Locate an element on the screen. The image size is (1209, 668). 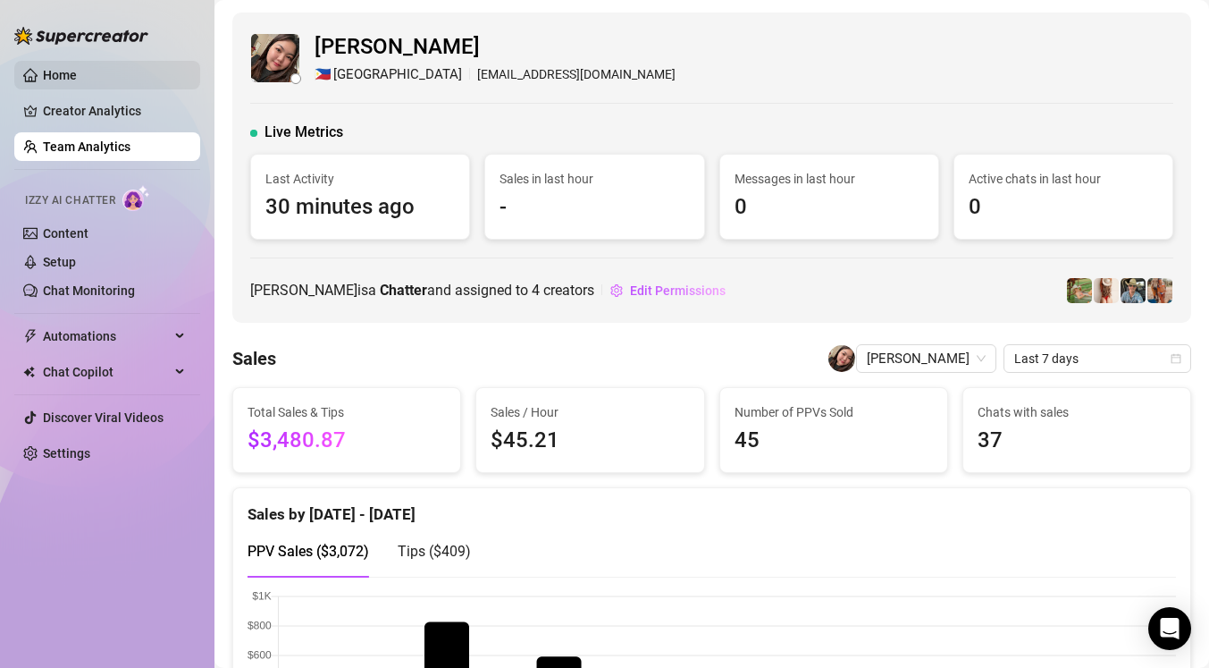
img: logo-BBDzfeDw.svg is located at coordinates (81, 36).